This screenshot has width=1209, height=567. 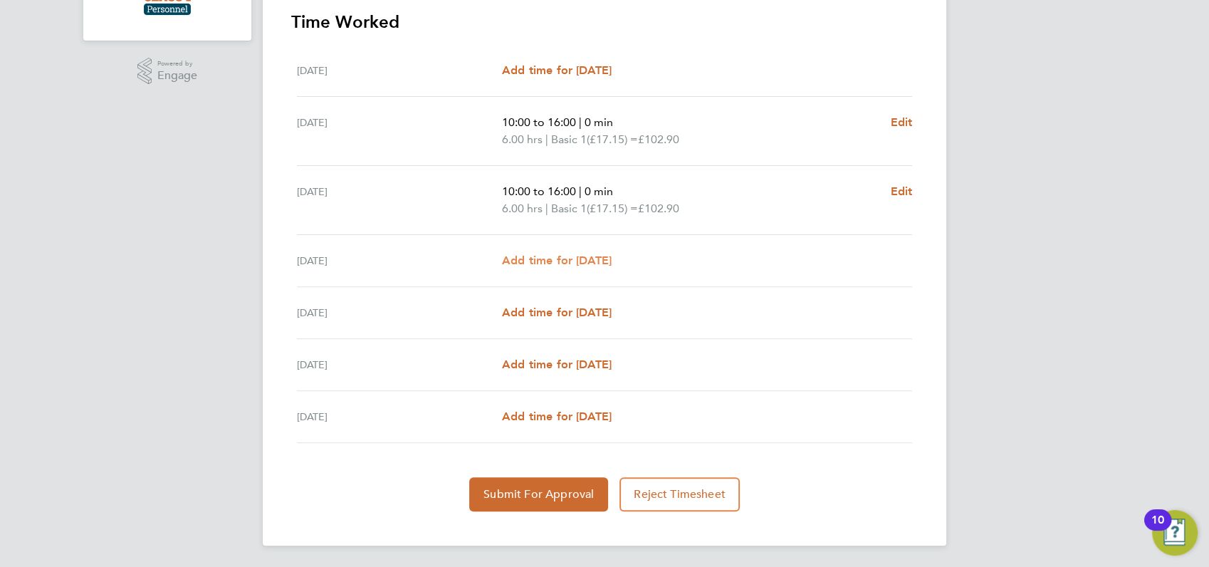 What do you see at coordinates (177, 63) in the screenshot?
I see `span: Powered by` at bounding box center [177, 63].